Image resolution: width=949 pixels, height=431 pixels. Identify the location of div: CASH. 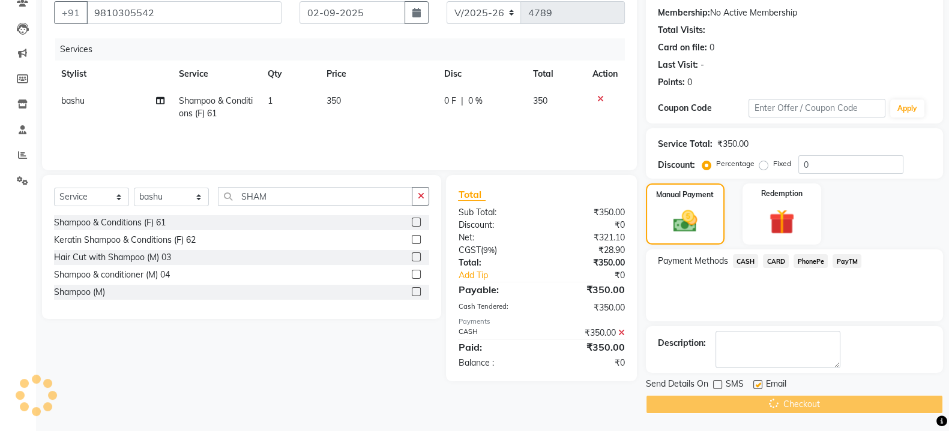
(495, 333).